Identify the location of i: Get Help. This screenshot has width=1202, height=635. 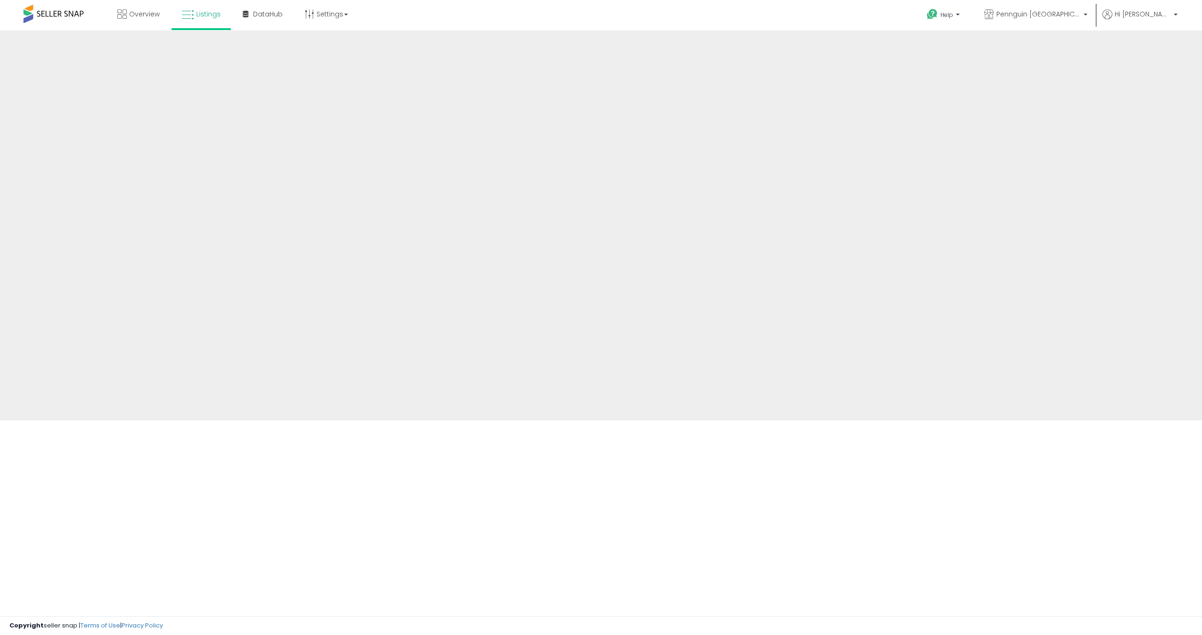
(932, 14).